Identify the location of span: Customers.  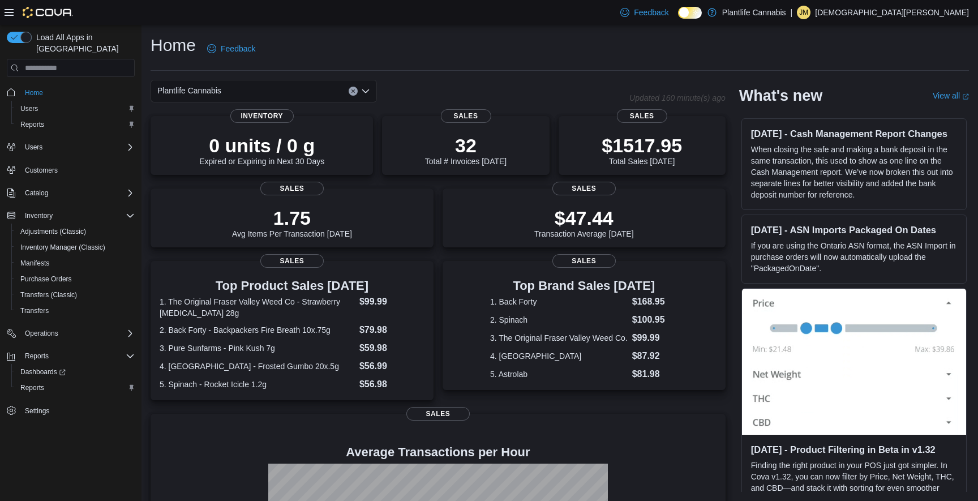
(78, 170).